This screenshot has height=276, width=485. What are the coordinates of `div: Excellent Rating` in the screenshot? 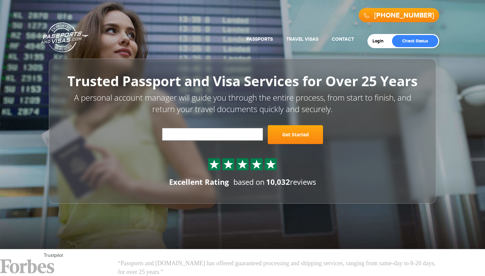 It's located at (199, 182).